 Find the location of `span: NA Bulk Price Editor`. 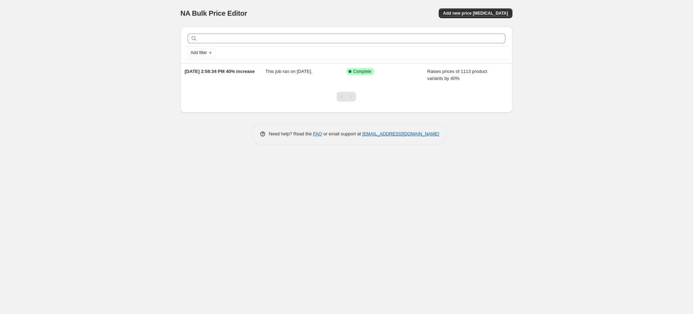

span: NA Bulk Price Editor is located at coordinates (214, 13).